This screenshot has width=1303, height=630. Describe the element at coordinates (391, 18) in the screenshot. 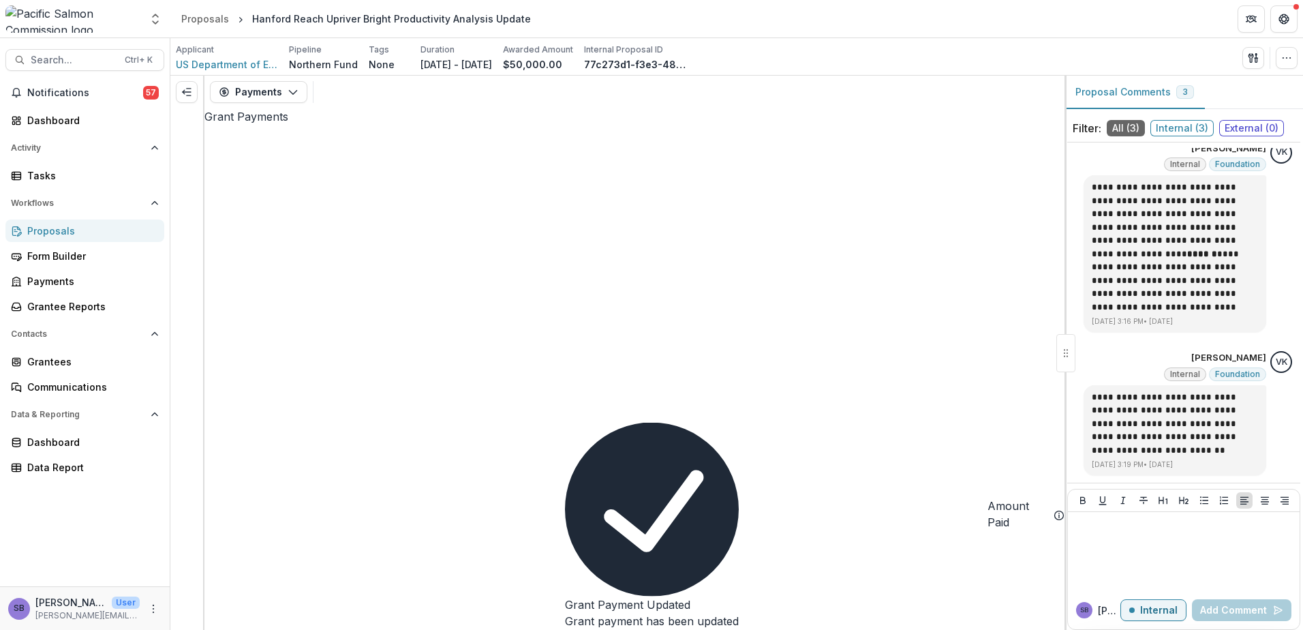

I see `div: Hanford Reach Upriver Bright Productivity Analysis Update` at that location.